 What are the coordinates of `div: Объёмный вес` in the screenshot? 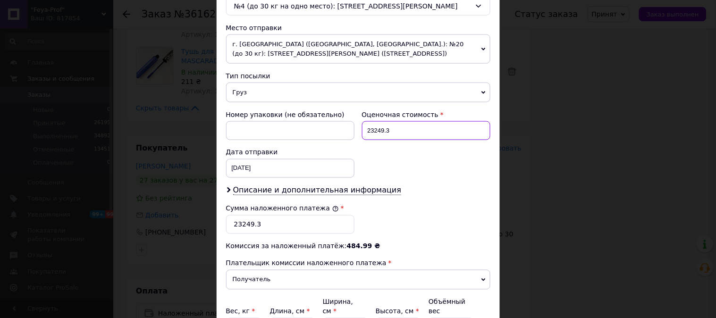 It's located at (451, 307).